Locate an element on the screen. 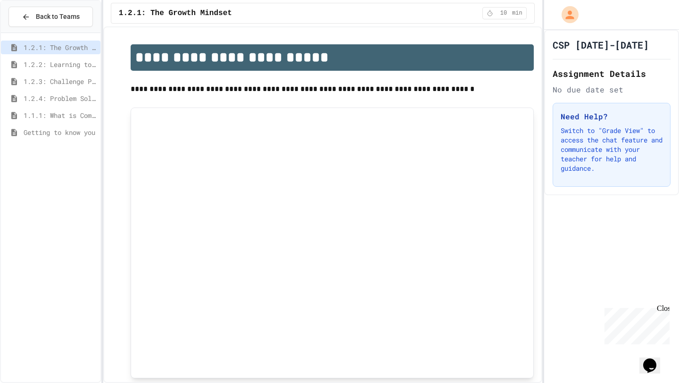 The width and height of the screenshot is (679, 383). div: My Account is located at coordinates (566, 15).